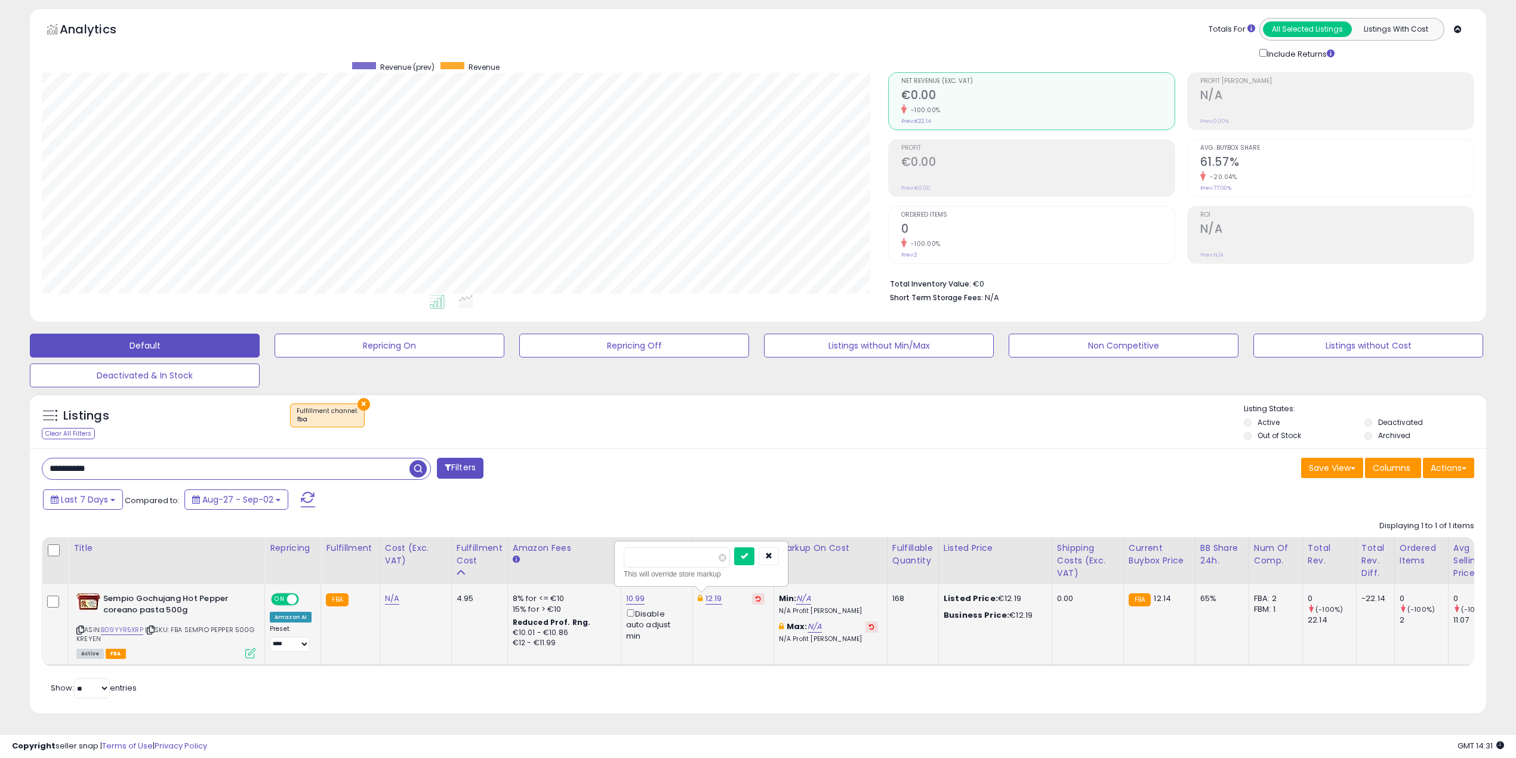 This screenshot has height=758, width=1516. What do you see at coordinates (912, 554) in the screenshot?
I see `div: Fulfillable Quantity` at bounding box center [912, 554].